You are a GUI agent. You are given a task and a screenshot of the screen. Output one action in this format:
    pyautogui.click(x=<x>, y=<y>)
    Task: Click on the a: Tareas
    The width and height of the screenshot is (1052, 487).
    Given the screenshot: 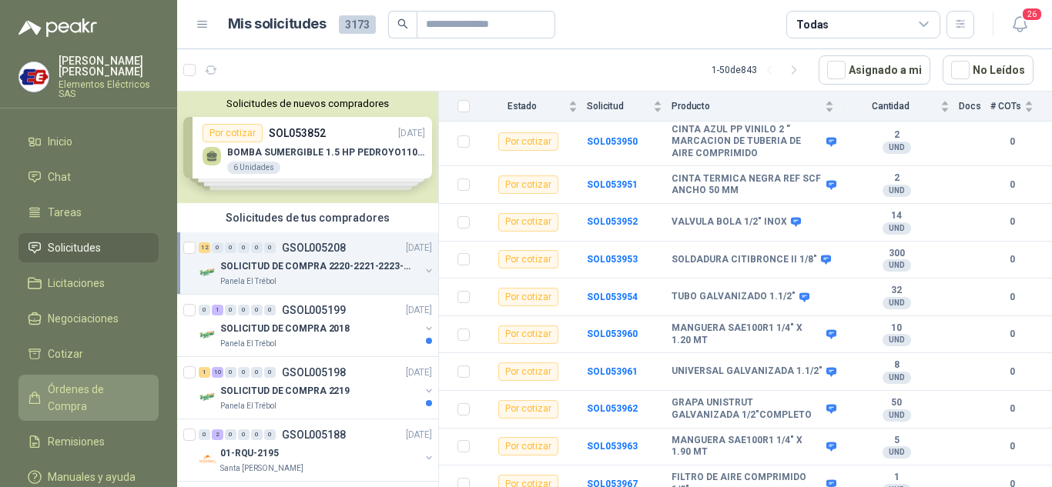 What is the action you would take?
    pyautogui.click(x=89, y=212)
    